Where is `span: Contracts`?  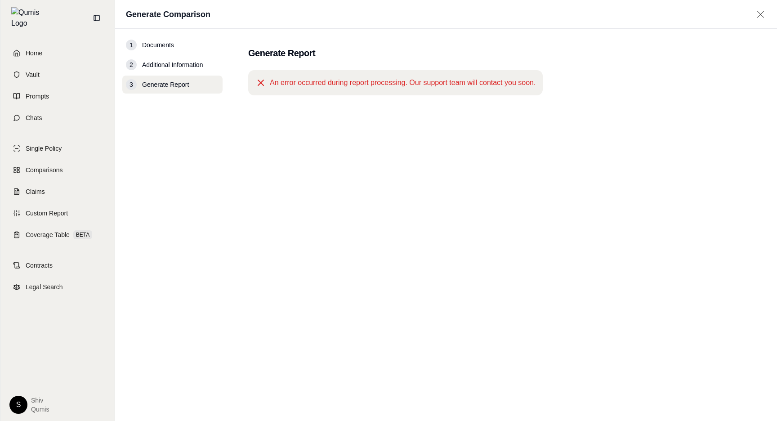
span: Contracts is located at coordinates (39, 265).